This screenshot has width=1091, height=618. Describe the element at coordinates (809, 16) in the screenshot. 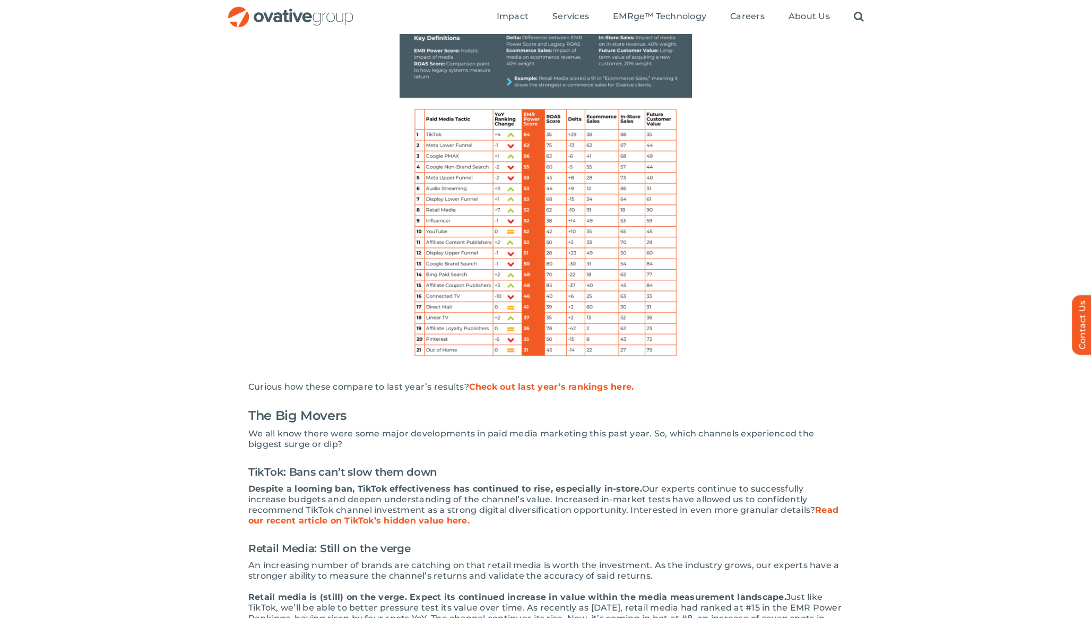

I see `span: About Us` at that location.